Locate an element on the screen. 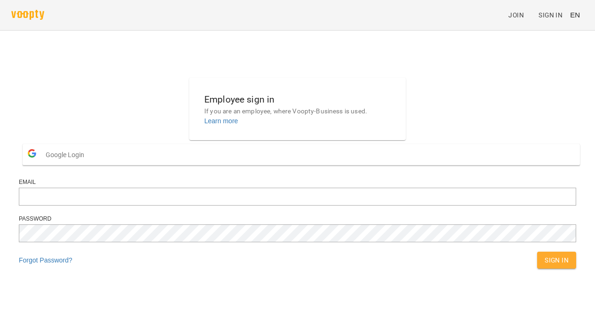 The image size is (595, 334). p: If you are an employee, where Voopty-Business is used. is located at coordinates (297, 111).